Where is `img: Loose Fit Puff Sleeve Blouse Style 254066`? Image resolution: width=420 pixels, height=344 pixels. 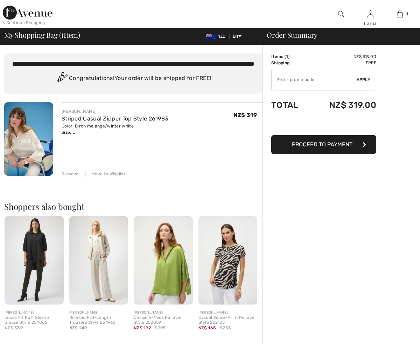
img: Loose Fit Puff Sleeve Blouse Style 254066 is located at coordinates (34, 261).